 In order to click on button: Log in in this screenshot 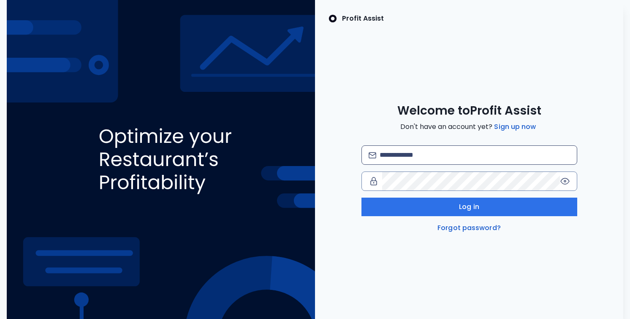, I will do `click(469, 207)`.